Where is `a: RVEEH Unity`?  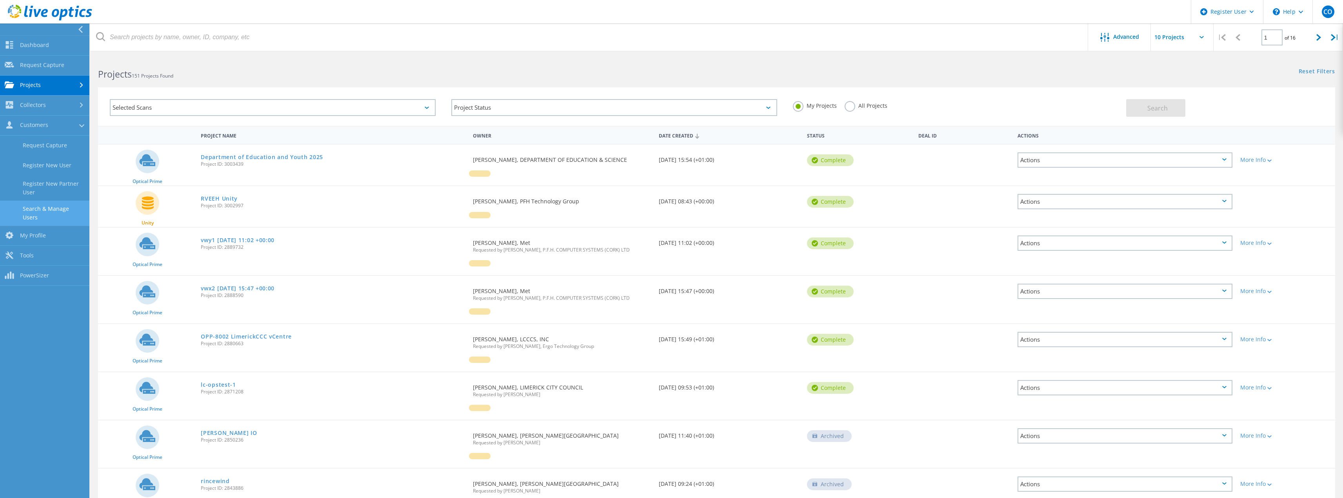
a: RVEEH Unity is located at coordinates (219, 199).